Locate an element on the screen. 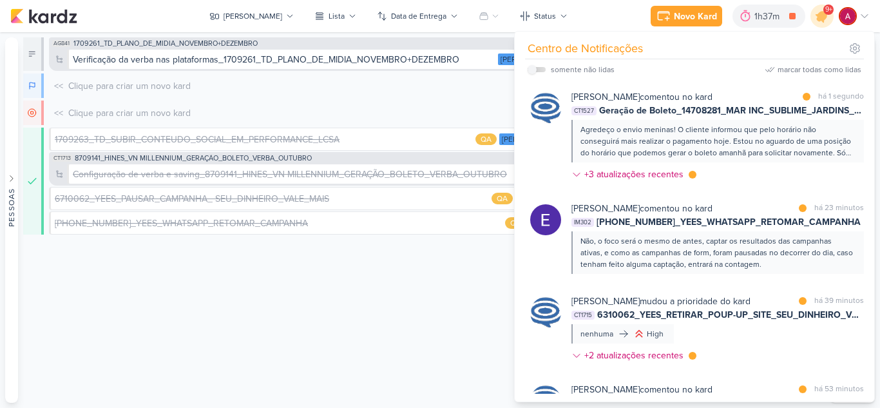  div: High is located at coordinates (655, 334).